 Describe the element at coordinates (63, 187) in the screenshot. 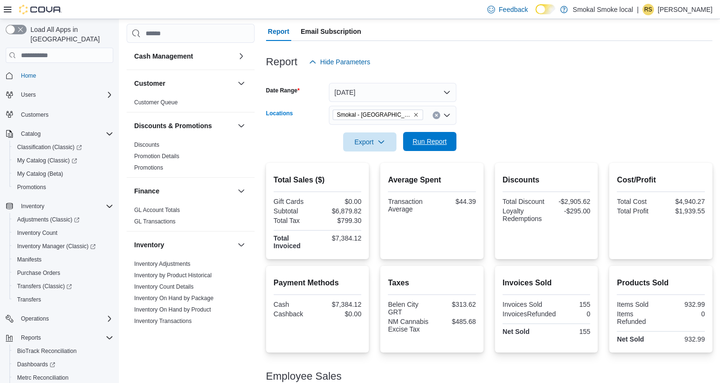

I see `button: Promotions` at that location.